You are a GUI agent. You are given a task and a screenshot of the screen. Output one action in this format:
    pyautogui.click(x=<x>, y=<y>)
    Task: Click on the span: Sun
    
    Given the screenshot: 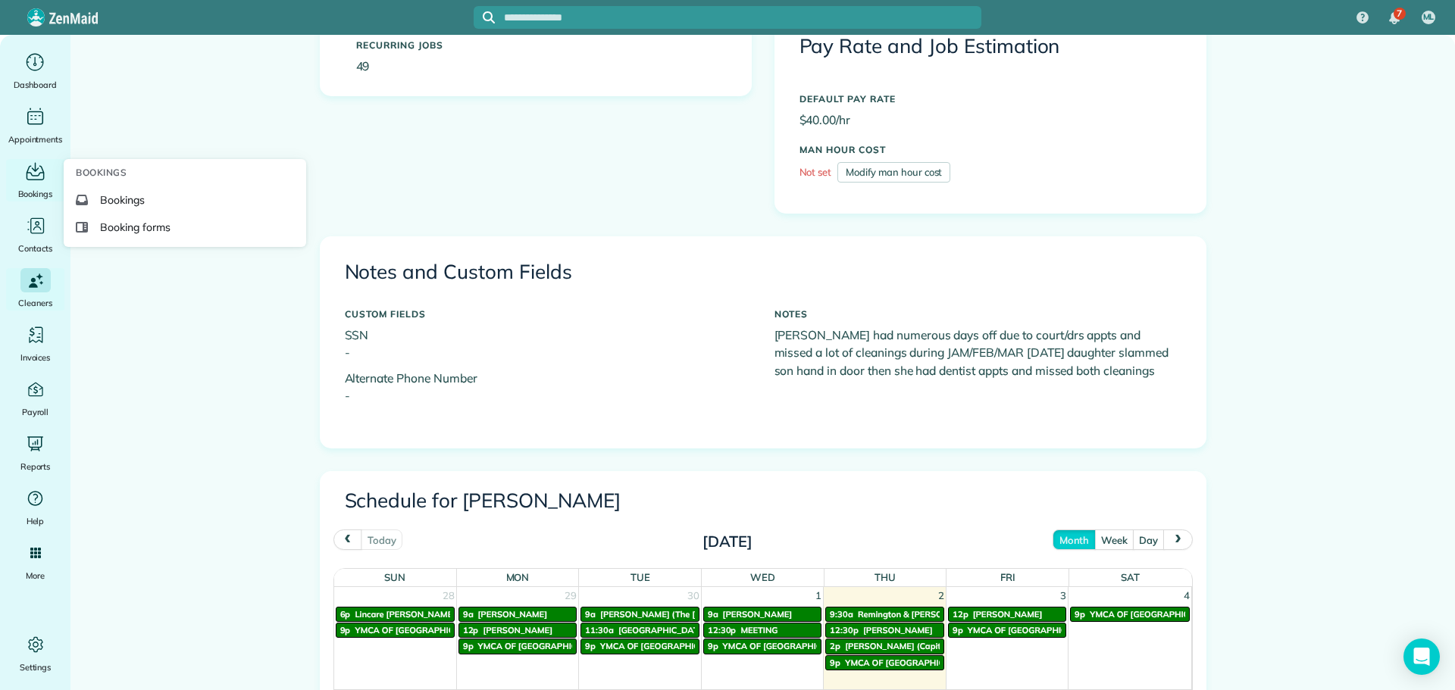 What is the action you would take?
    pyautogui.click(x=395, y=577)
    